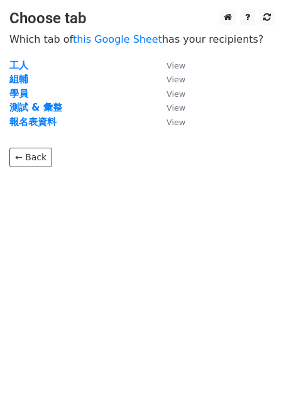 This screenshot has height=401, width=284. I want to click on a: this Google Sheet, so click(118, 39).